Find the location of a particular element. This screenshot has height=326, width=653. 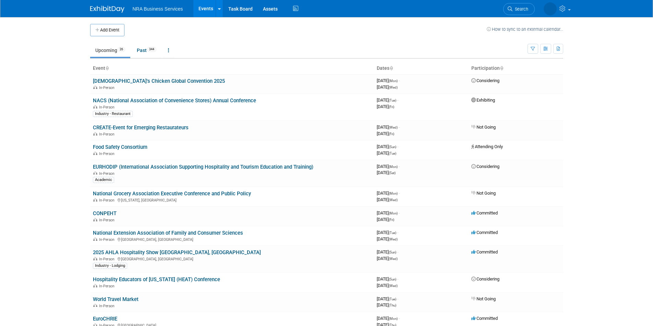

a: CONPEHT is located at coordinates (104, 214).